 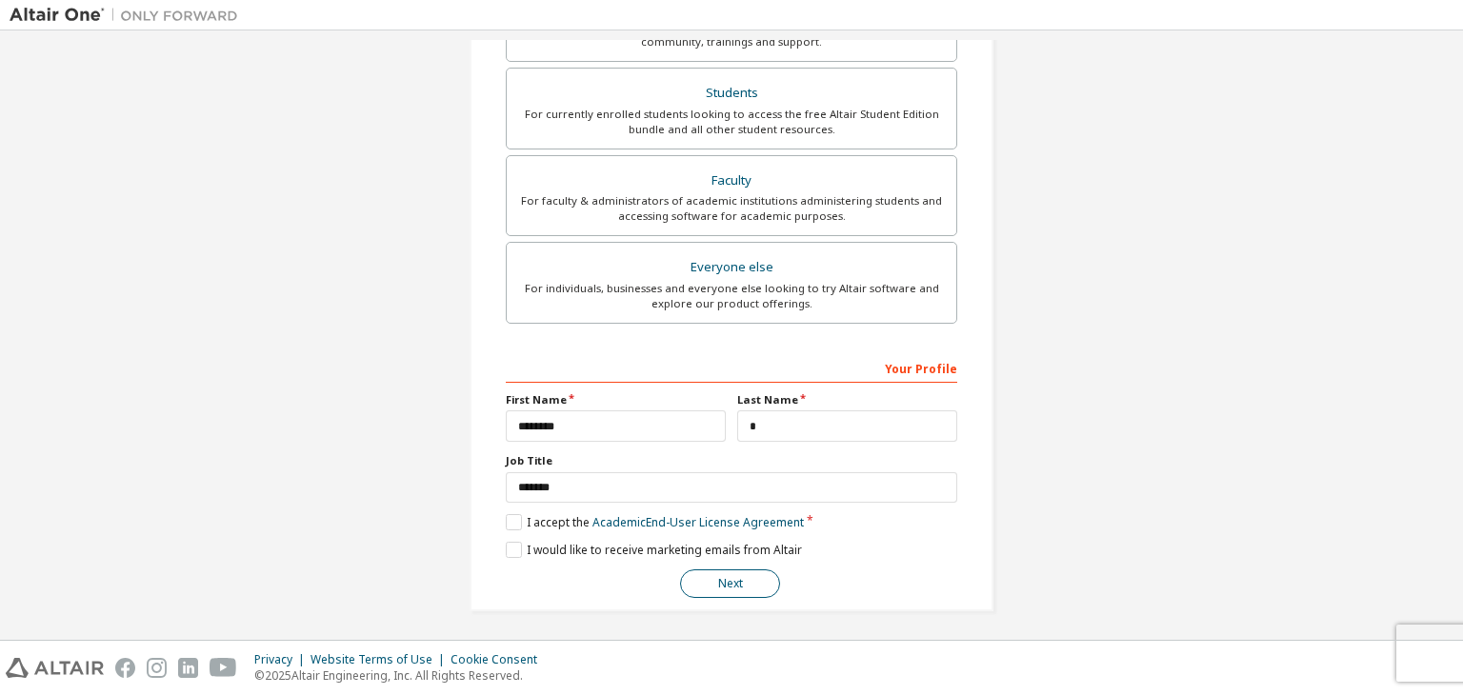 I want to click on div: Cookie Consent, so click(x=499, y=660).